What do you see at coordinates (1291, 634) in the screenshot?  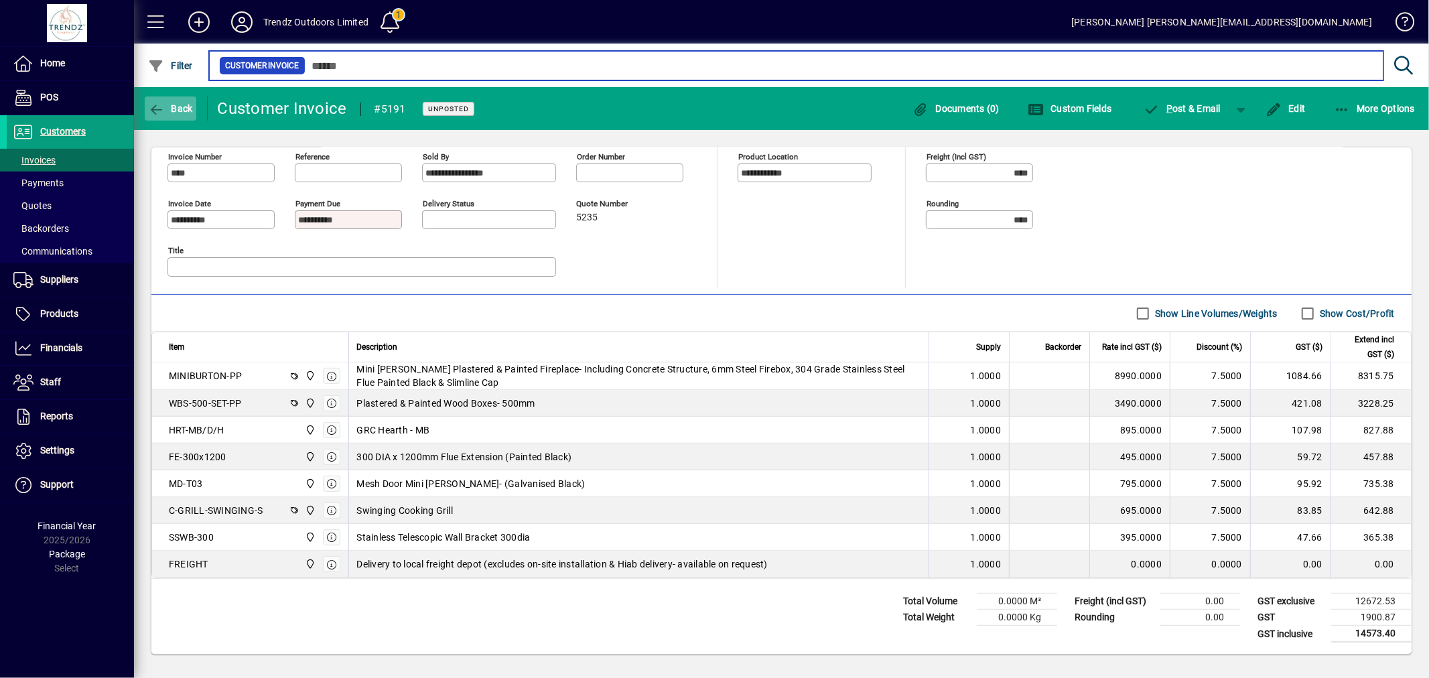 I see `td: GST inclusive` at bounding box center [1291, 634].